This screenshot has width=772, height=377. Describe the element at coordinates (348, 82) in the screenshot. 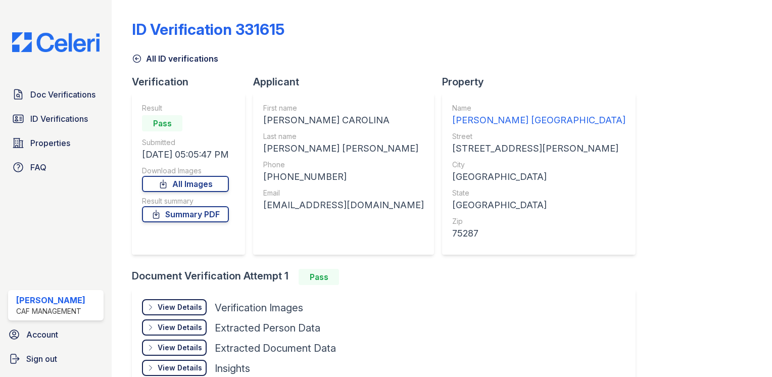

I see `div: Applicant` at that location.